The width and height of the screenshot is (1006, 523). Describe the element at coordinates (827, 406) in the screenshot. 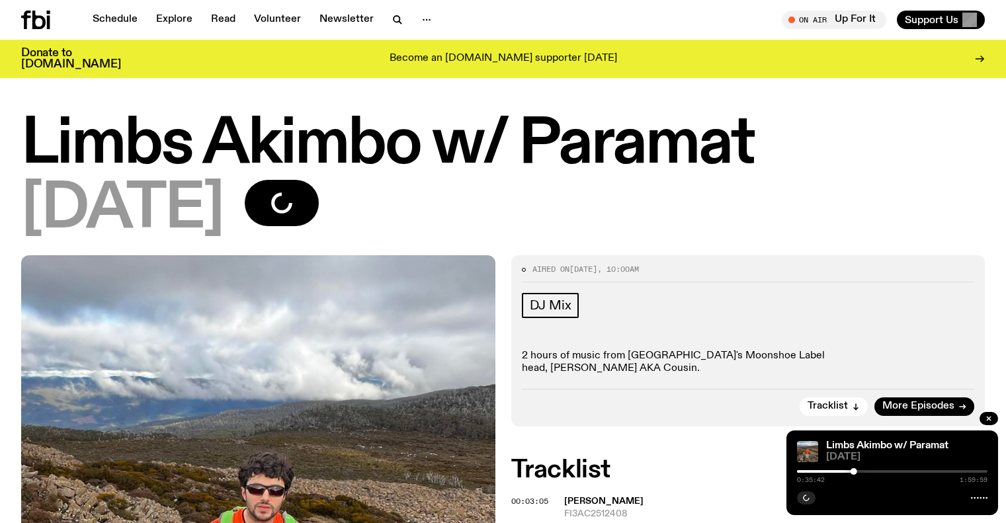

I see `span: Tracklist` at that location.